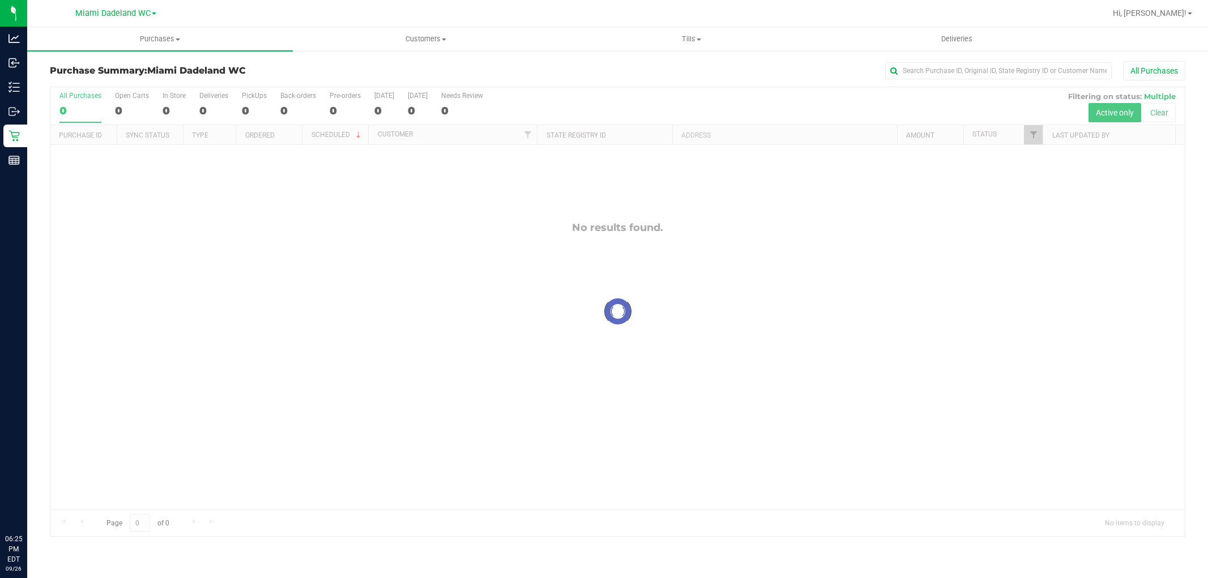 The height and width of the screenshot is (578, 1208). Describe the element at coordinates (14, 63) in the screenshot. I see `inline-svg: Inbound` at that location.